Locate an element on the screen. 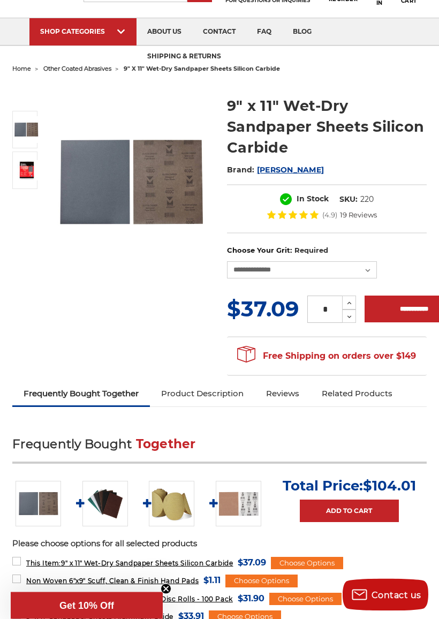 Image resolution: width=439 pixels, height=619 pixels. span: (4.9) is located at coordinates (330, 215).